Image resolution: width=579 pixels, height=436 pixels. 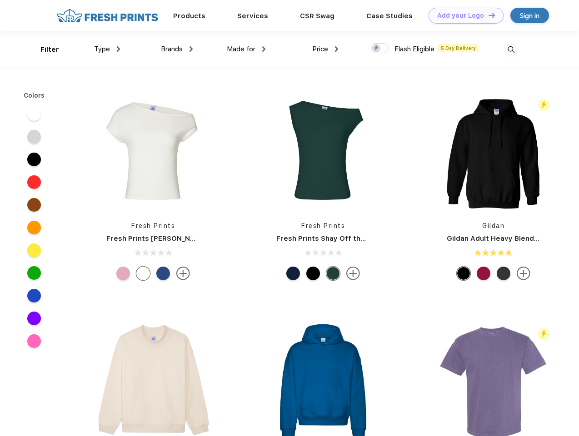 What do you see at coordinates (333, 274) in the screenshot?
I see `div: Green` at bounding box center [333, 274].